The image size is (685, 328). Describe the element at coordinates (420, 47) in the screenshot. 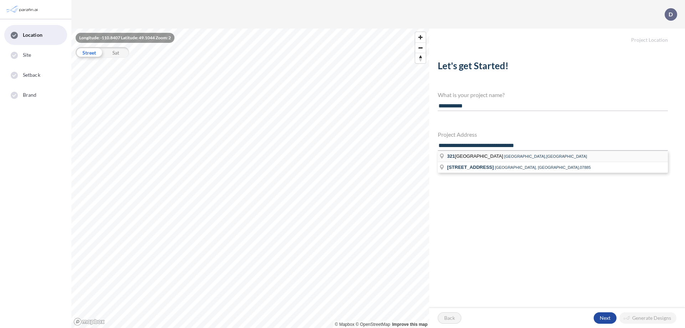

I see `button: Zoom out` at that location.